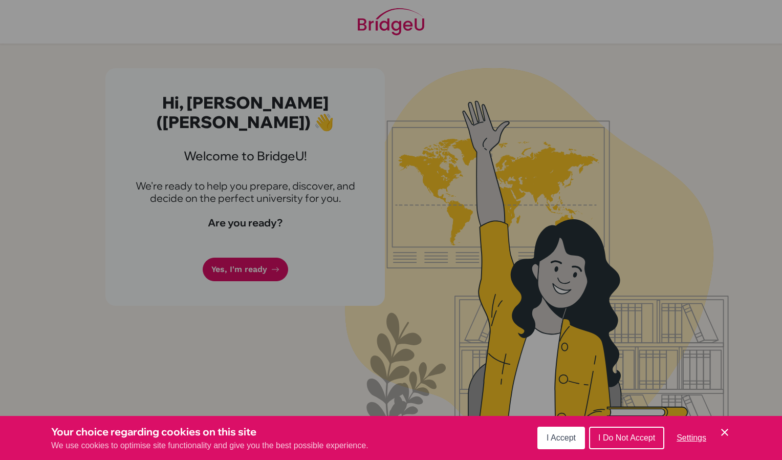  What do you see at coordinates (561, 437) in the screenshot?
I see `span: I Accept` at bounding box center [561, 437].